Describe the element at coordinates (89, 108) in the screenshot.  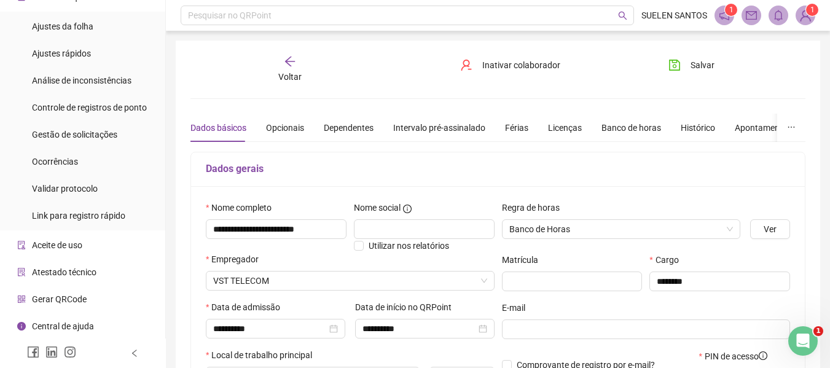
I see `span: Controle de registros de ponto` at that location.